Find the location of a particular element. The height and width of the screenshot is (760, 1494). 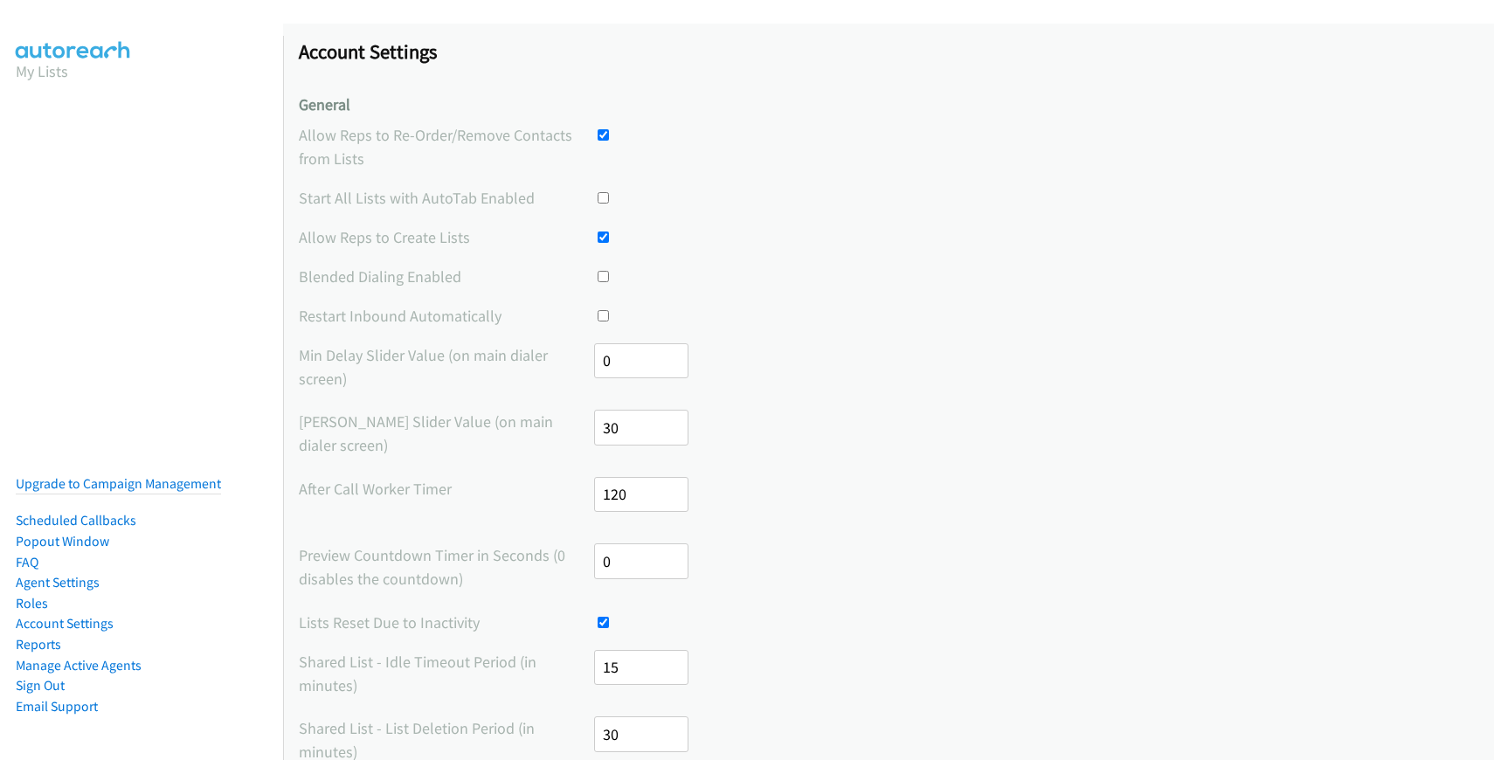

a: Reports is located at coordinates (38, 644).